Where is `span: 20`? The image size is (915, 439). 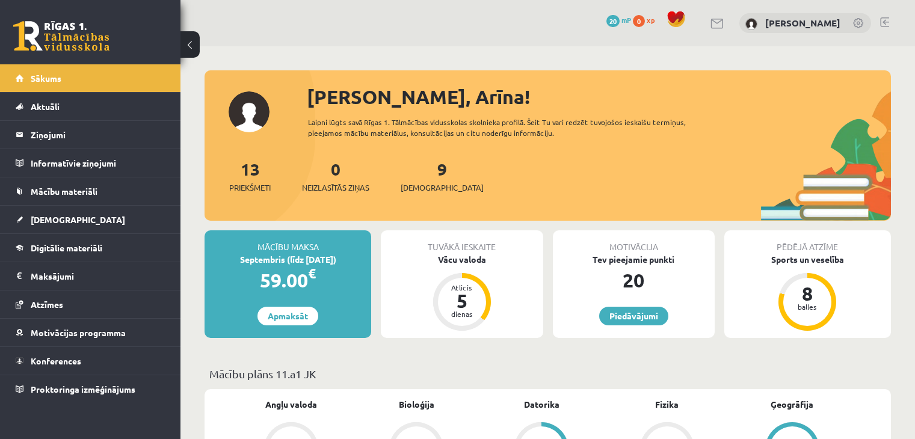
span: 20 is located at coordinates (613, 21).